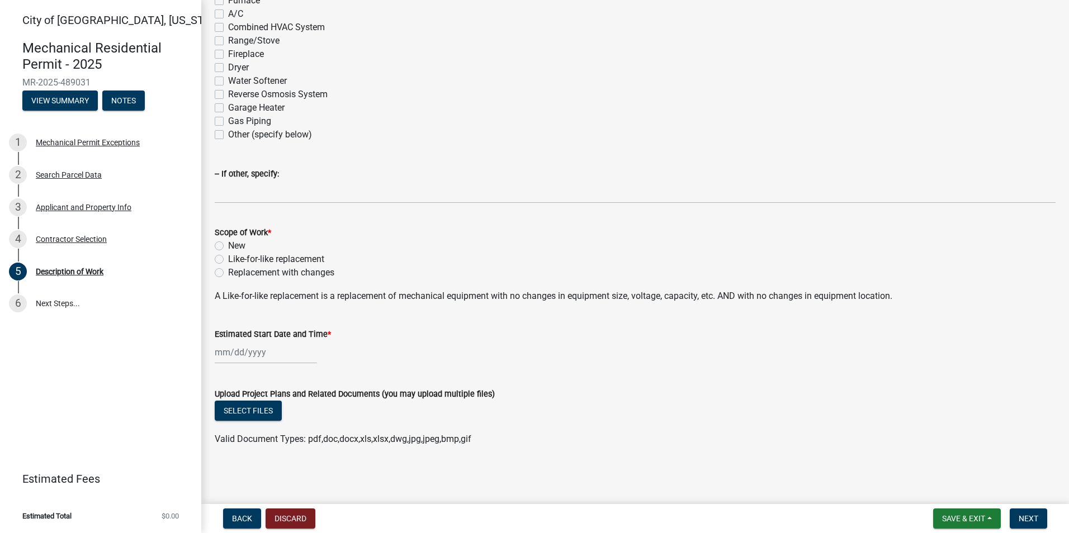  I want to click on label: Like-for-like replacement, so click(276, 259).